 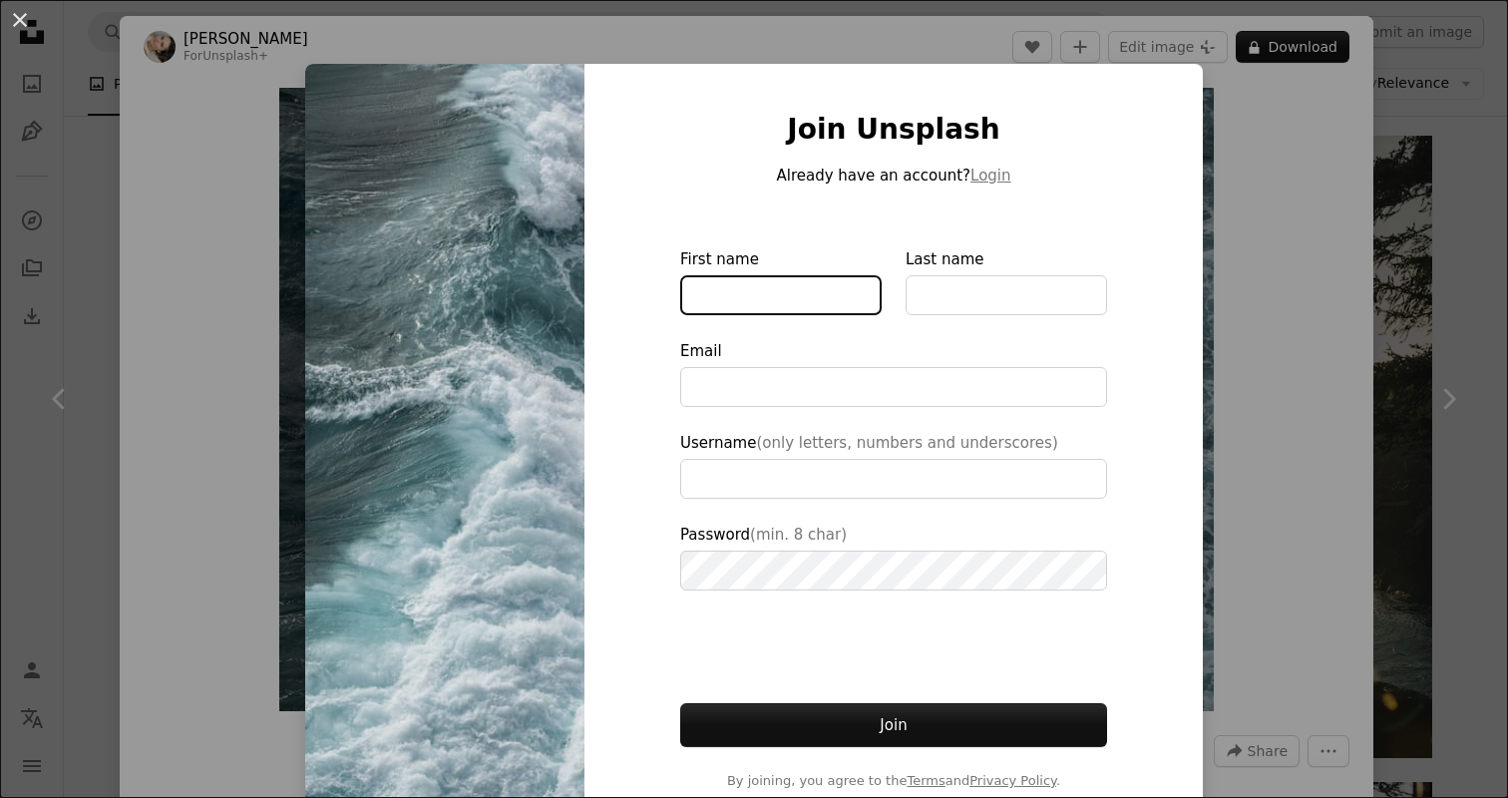 What do you see at coordinates (781, 295) in the screenshot?
I see `input: First name` at bounding box center [781, 295].